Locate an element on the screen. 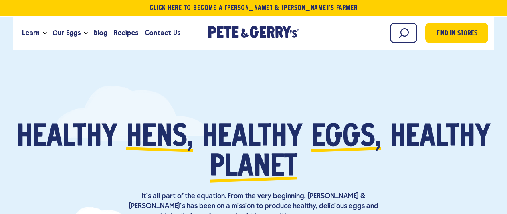  span: Blog is located at coordinates (100, 32).